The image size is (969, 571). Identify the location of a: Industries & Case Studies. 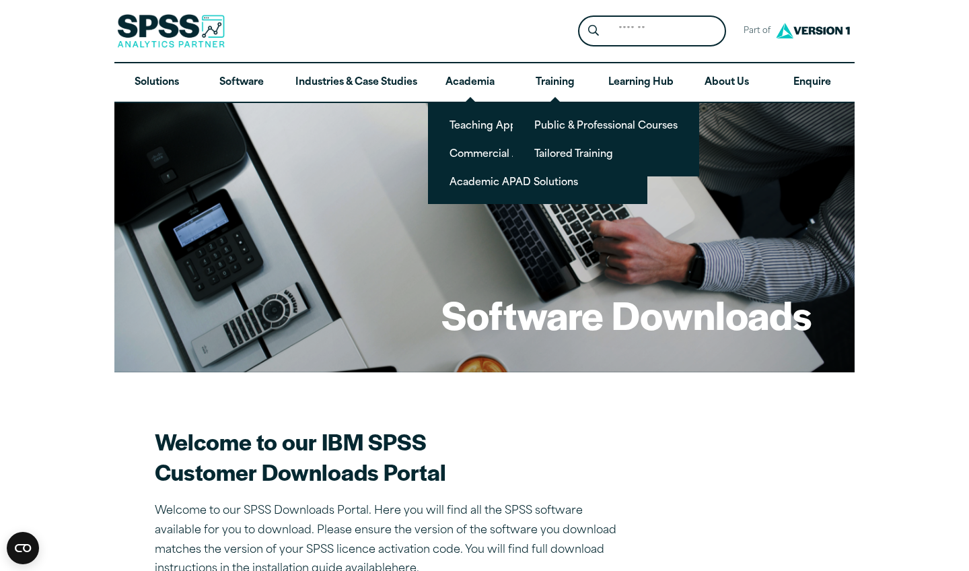
(356, 83).